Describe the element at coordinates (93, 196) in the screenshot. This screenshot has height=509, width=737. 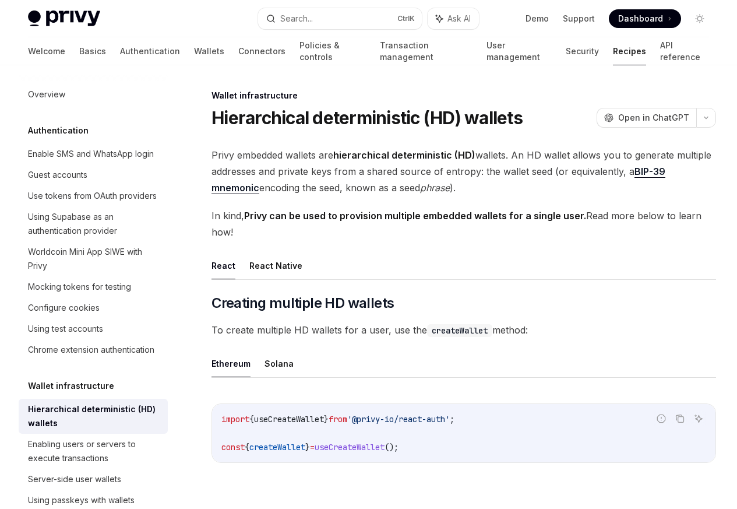
I see `a: Use tokens from OAuth providers` at that location.